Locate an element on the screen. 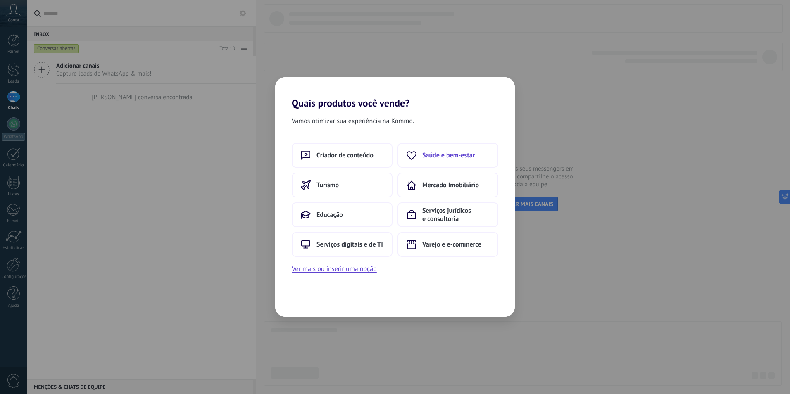 The image size is (790, 394). span: Criador de conteúdo is located at coordinates (345, 155).